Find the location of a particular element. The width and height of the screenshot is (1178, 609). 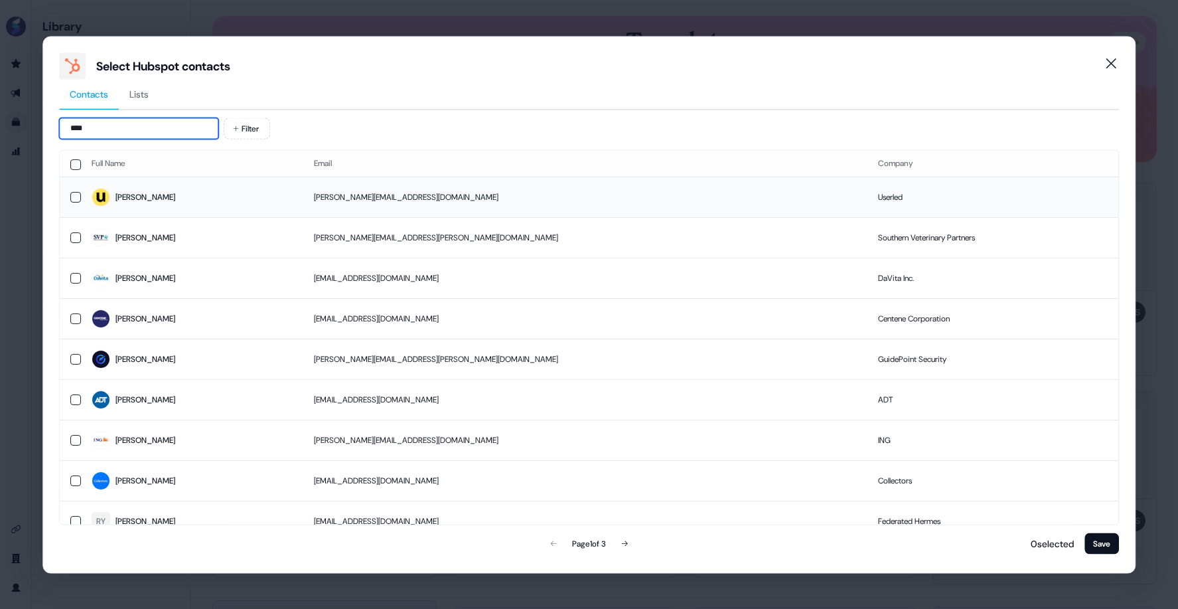

th: Company is located at coordinates (993, 163).